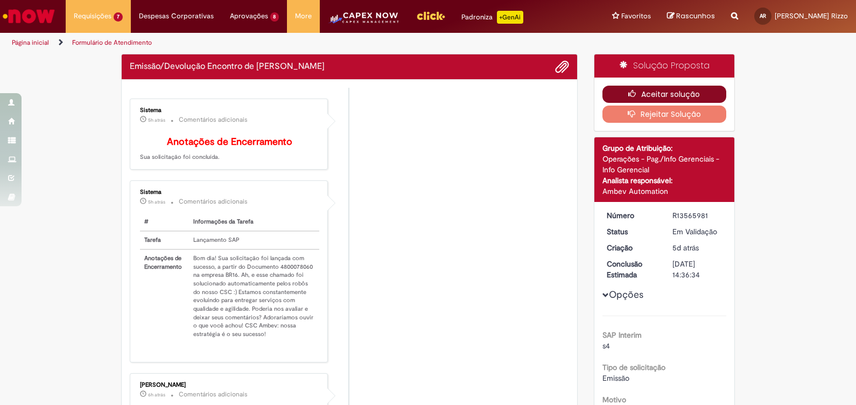  I want to click on img: click_logo_yellow_360x200.png, so click(431, 16).